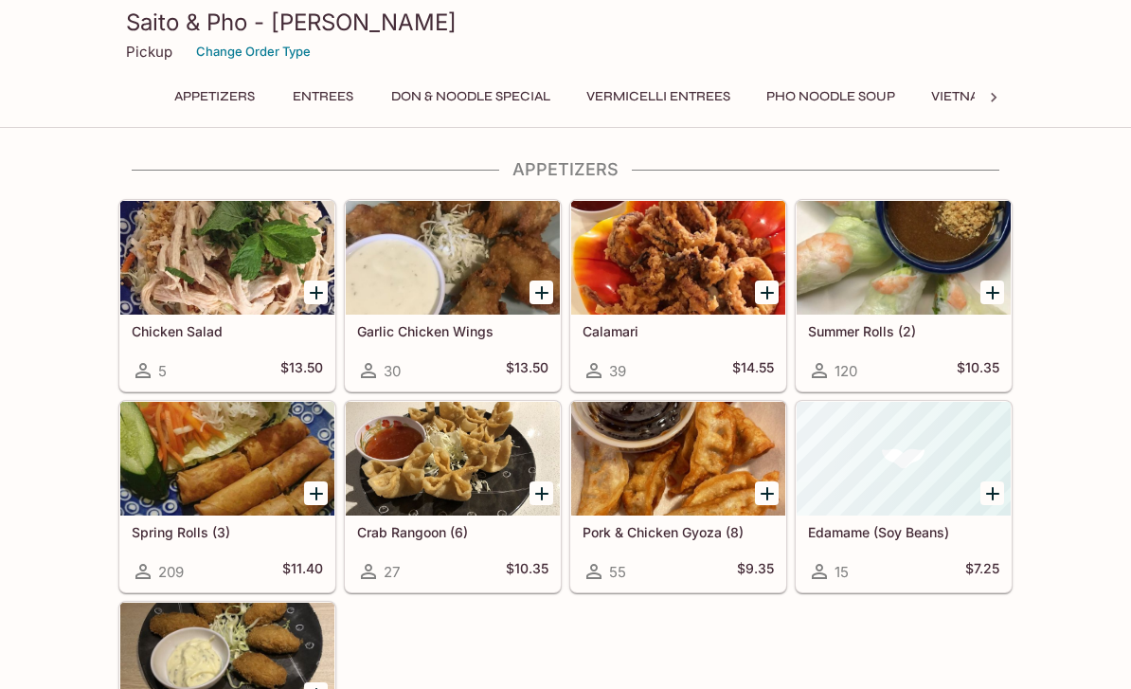 This screenshot has width=1131, height=689. Describe the element at coordinates (541, 493) in the screenshot. I see `button: Add Crab Rangoon (6)` at that location.